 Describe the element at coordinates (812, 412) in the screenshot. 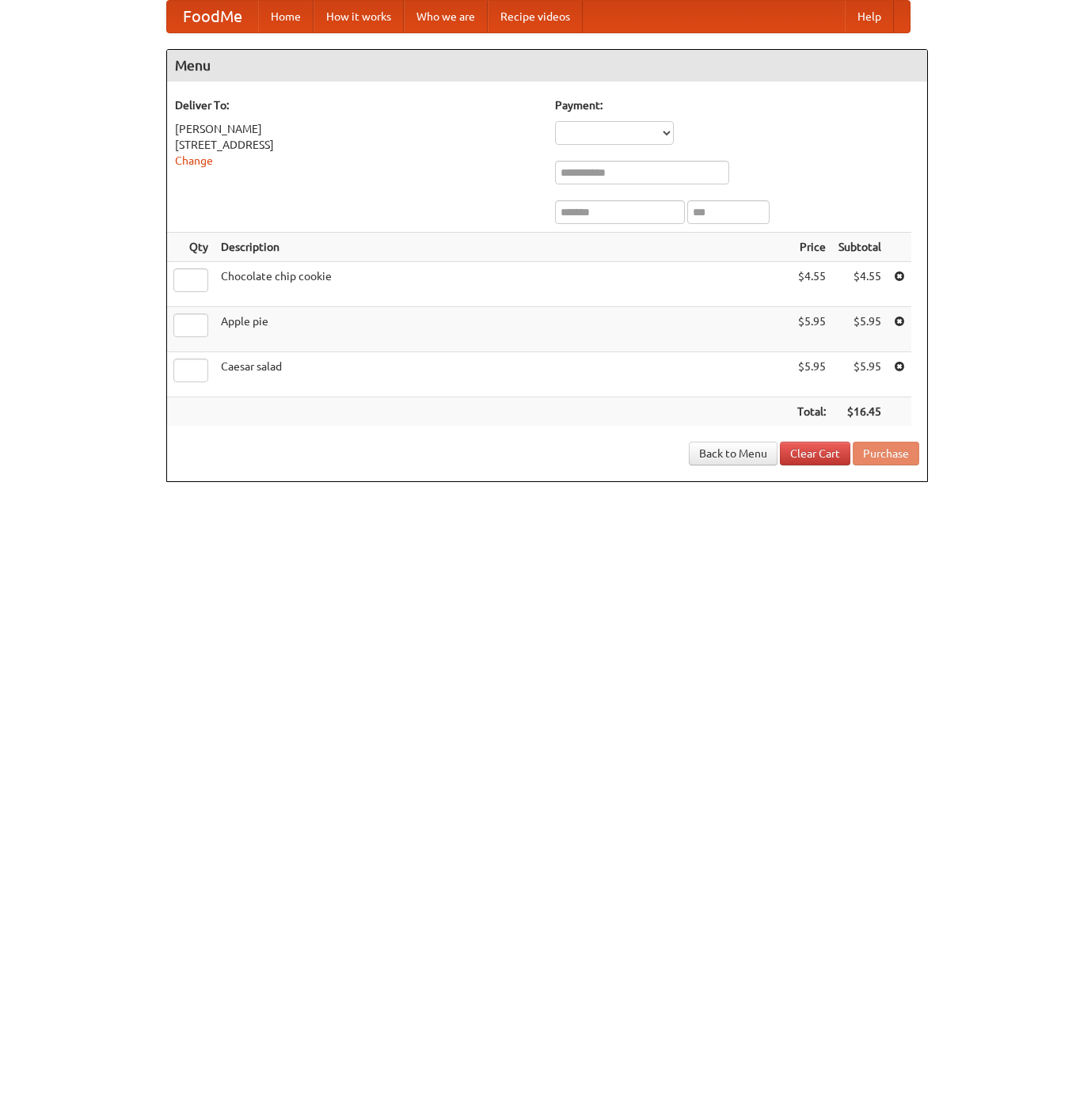

I see `th: Total:` at that location.